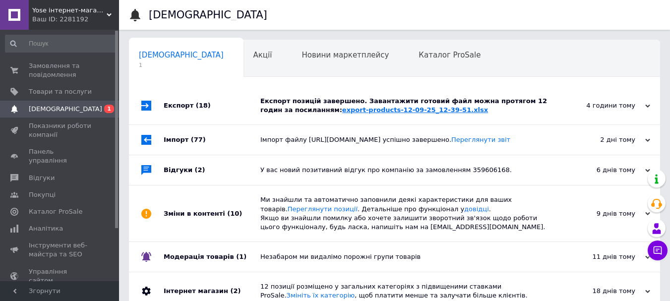  What do you see at coordinates (322, 209) in the screenshot?
I see `a: Переглянути позиції` at bounding box center [322, 209].